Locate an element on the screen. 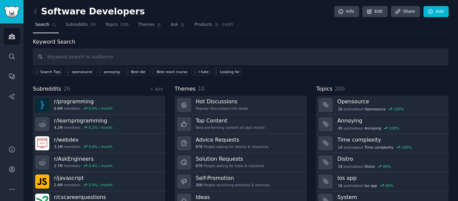  div: People launching products & services is located at coordinates (233, 185).